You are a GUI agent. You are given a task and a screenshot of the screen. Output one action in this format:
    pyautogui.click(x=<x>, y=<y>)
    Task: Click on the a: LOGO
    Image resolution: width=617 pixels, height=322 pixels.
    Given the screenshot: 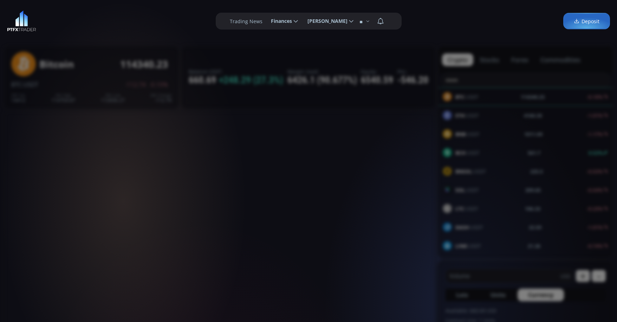 What is the action you would take?
    pyautogui.click(x=21, y=21)
    